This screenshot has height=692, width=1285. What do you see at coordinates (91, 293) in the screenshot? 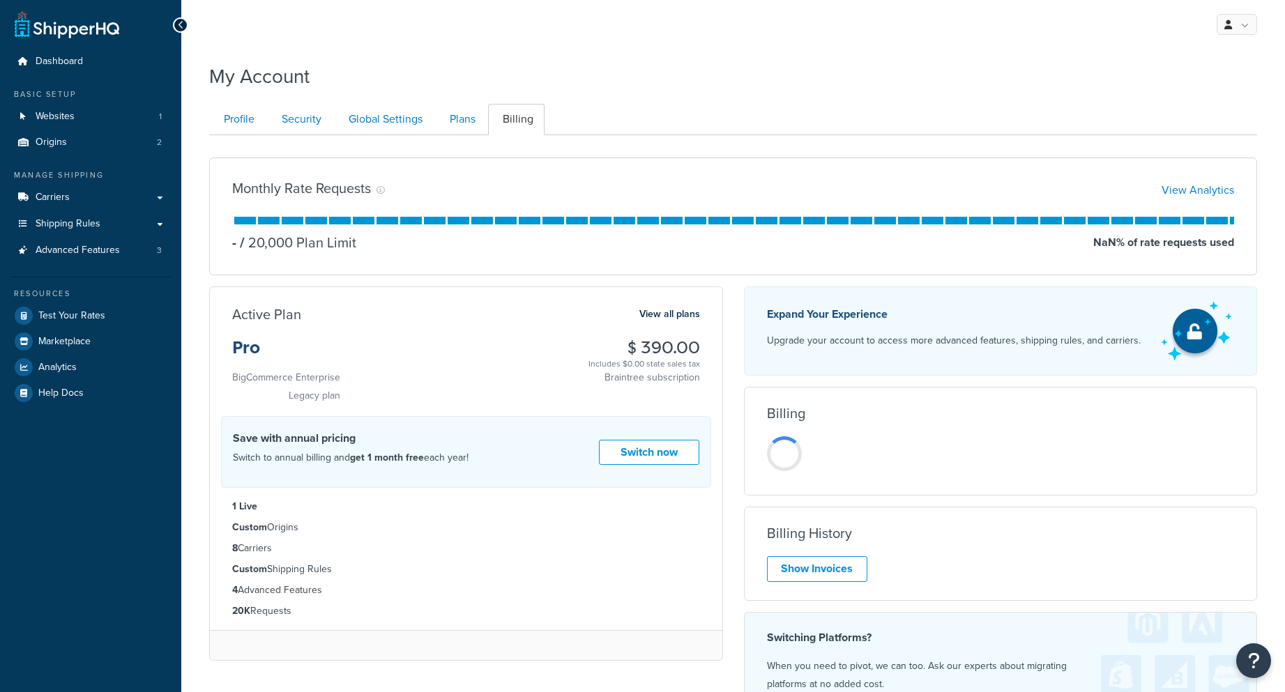
I see `div: Resources` at bounding box center [91, 293].